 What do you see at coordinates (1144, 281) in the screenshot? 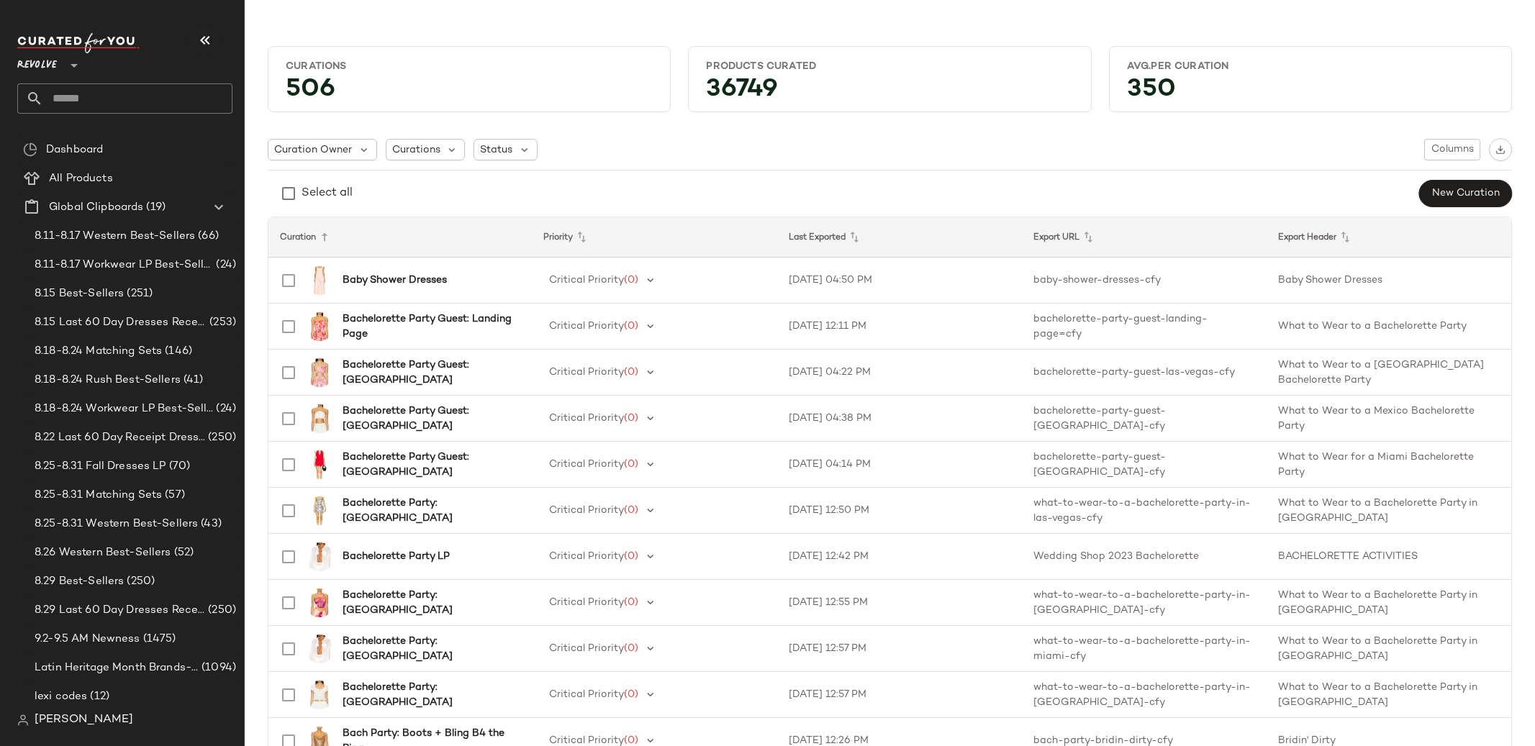
I see `td: baby-shower-dresses-cfy` at bounding box center [1144, 281].